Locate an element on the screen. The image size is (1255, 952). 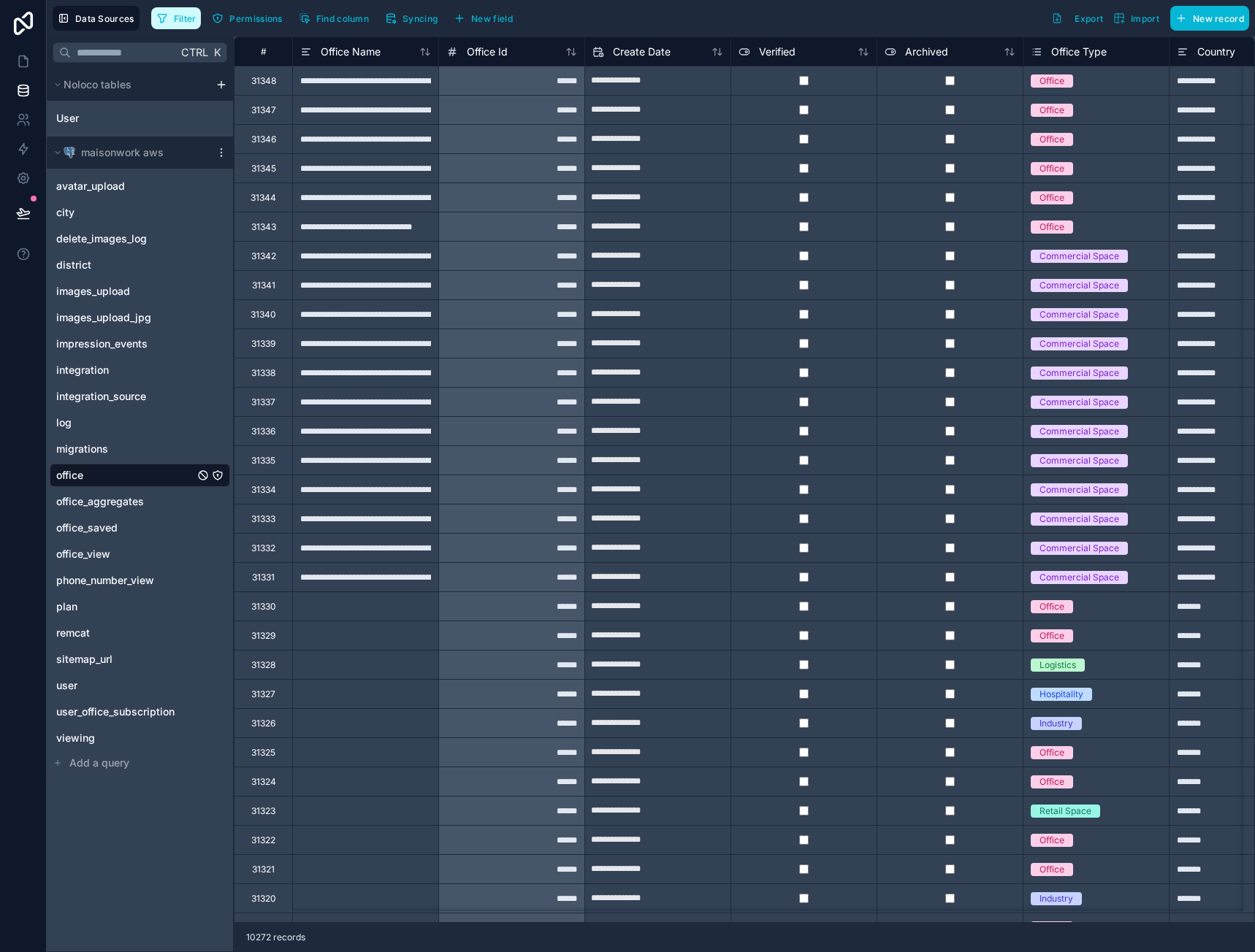
button: New field is located at coordinates (483, 18).